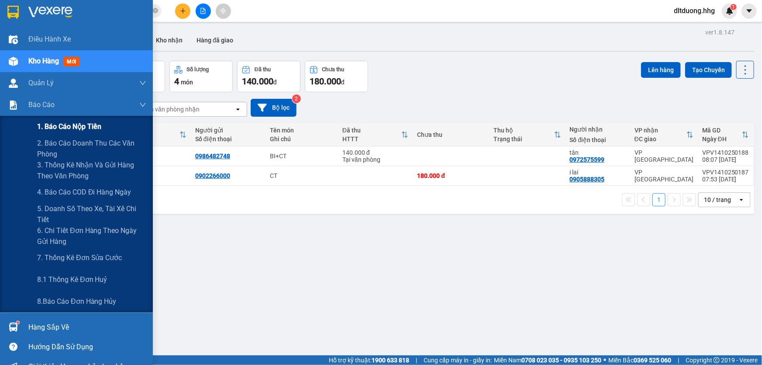 This screenshot has width=762, height=365. What do you see at coordinates (660, 139) in the screenshot?
I see `div: ĐC giao` at bounding box center [660, 139].